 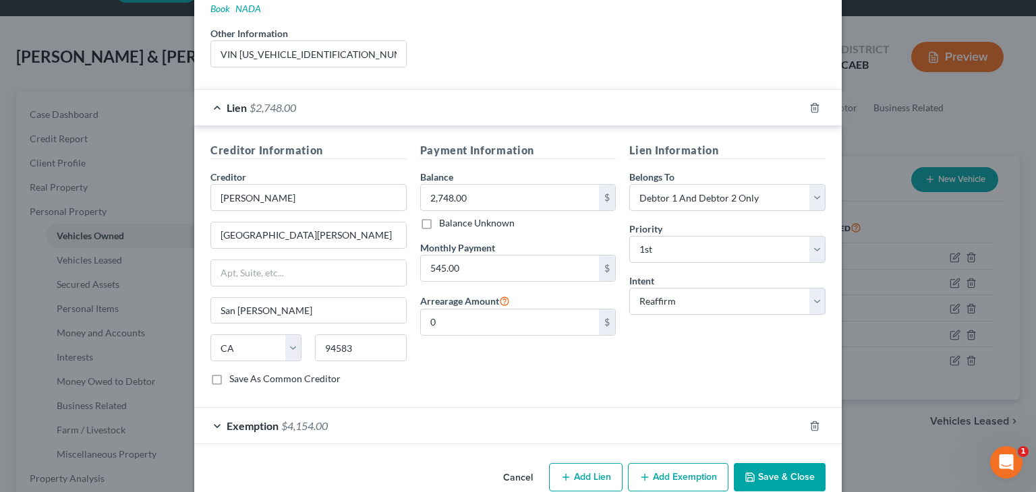 I want to click on span: Creditor, so click(x=228, y=177).